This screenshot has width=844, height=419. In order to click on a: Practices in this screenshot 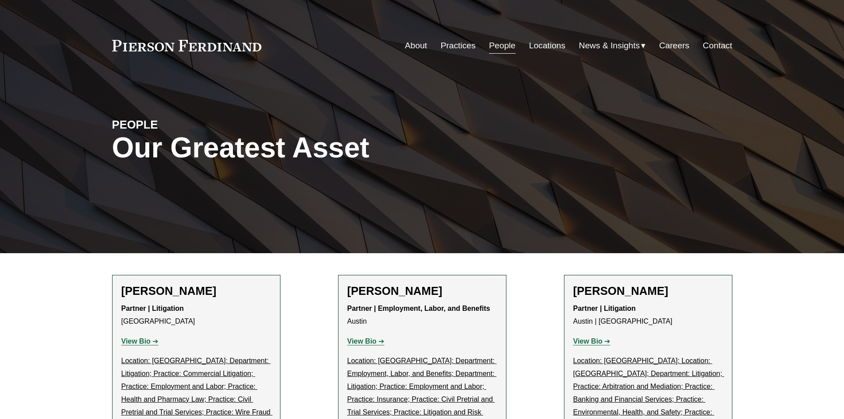, I will do `click(458, 46)`.